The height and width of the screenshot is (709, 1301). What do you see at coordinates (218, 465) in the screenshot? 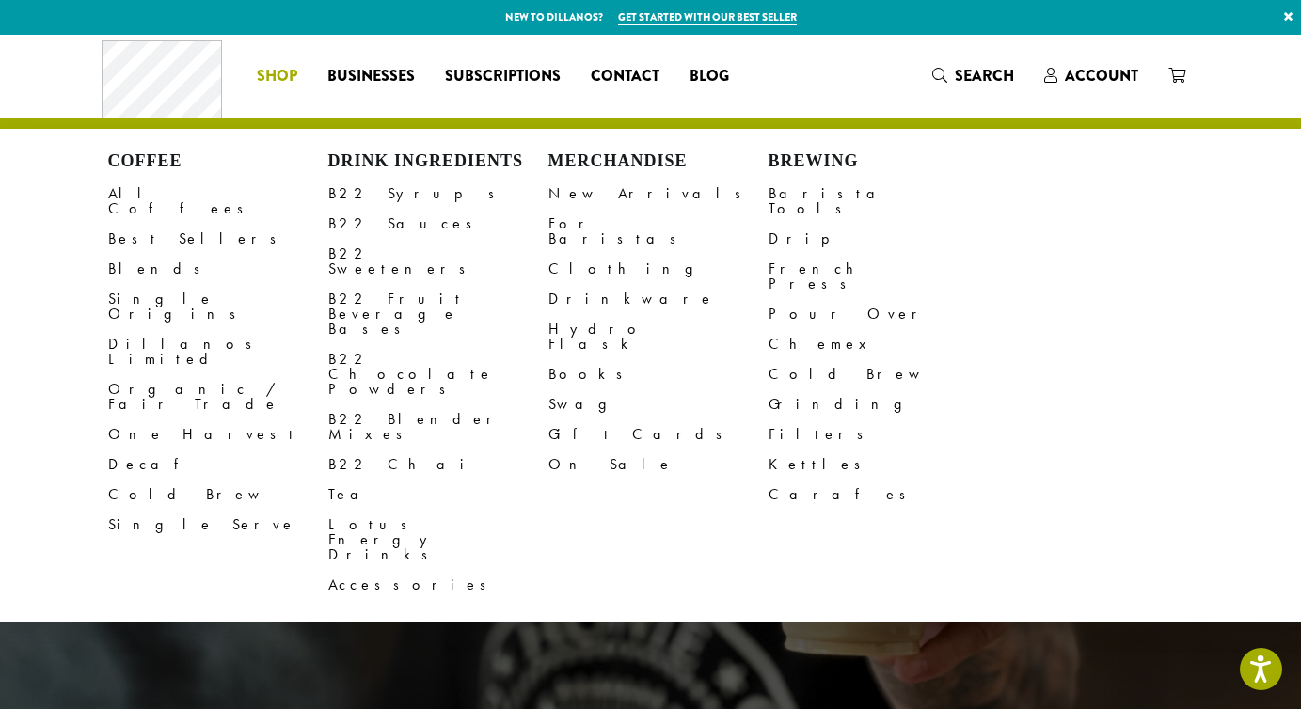
I see `a: Decaf` at bounding box center [218, 465].